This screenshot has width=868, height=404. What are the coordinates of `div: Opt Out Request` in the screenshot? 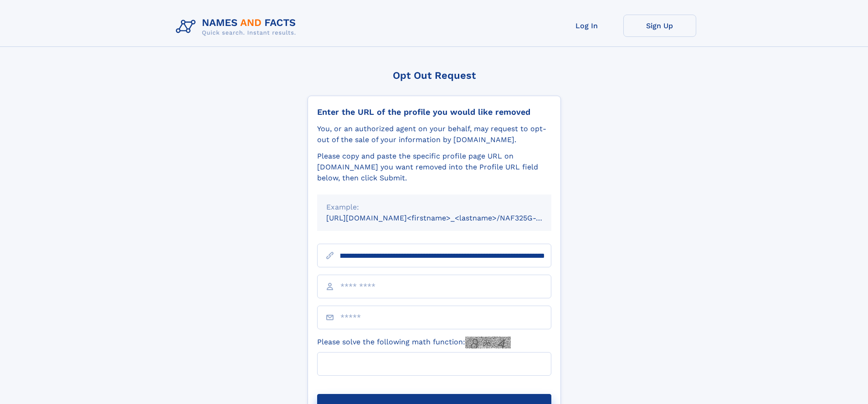 It's located at (434, 75).